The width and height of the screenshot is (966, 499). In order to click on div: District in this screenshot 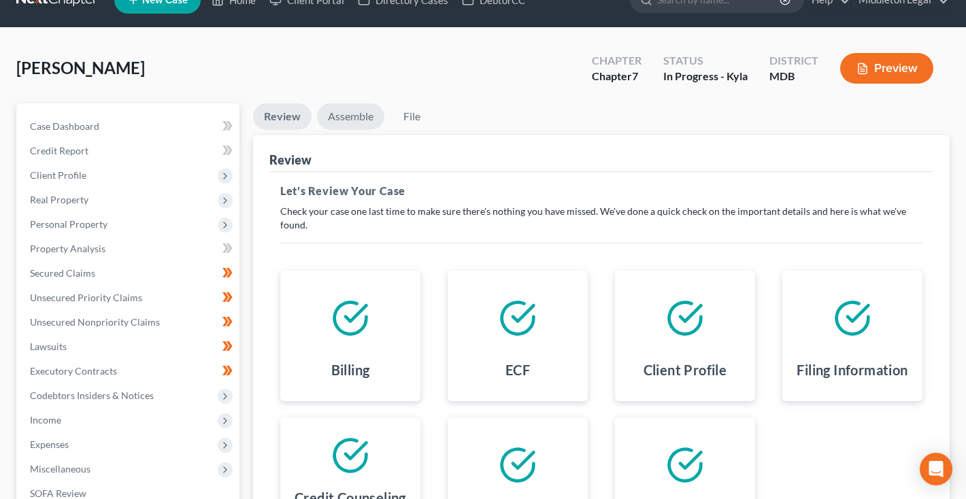, I will do `click(794, 61)`.